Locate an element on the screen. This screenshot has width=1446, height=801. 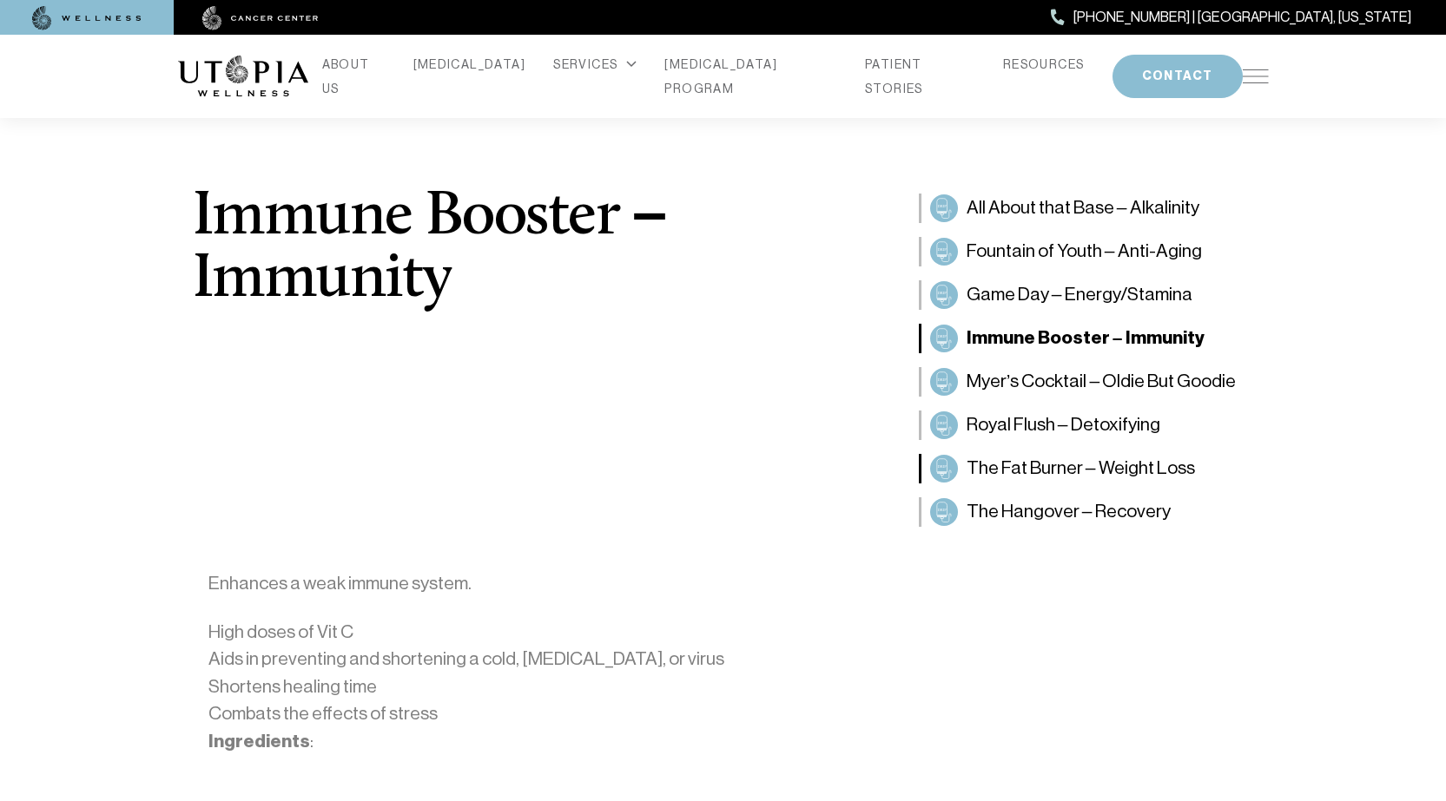
a: Myer’s Cocktail – Oldie But GoodieMyer’s Cocktail – Oldie But Goodie is located at coordinates (1093, 382).